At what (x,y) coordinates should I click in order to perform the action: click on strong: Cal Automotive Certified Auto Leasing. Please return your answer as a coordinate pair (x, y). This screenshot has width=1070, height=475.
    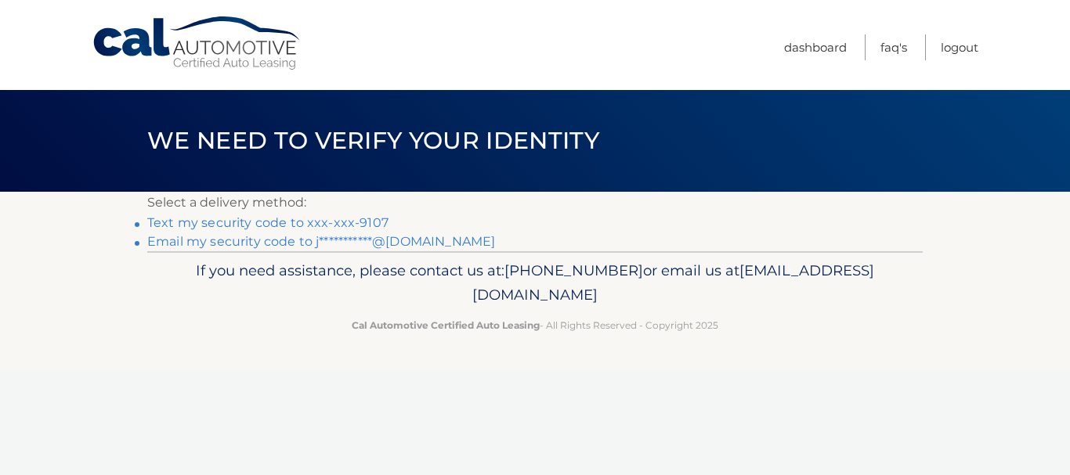
    Looking at the image, I should click on (446, 325).